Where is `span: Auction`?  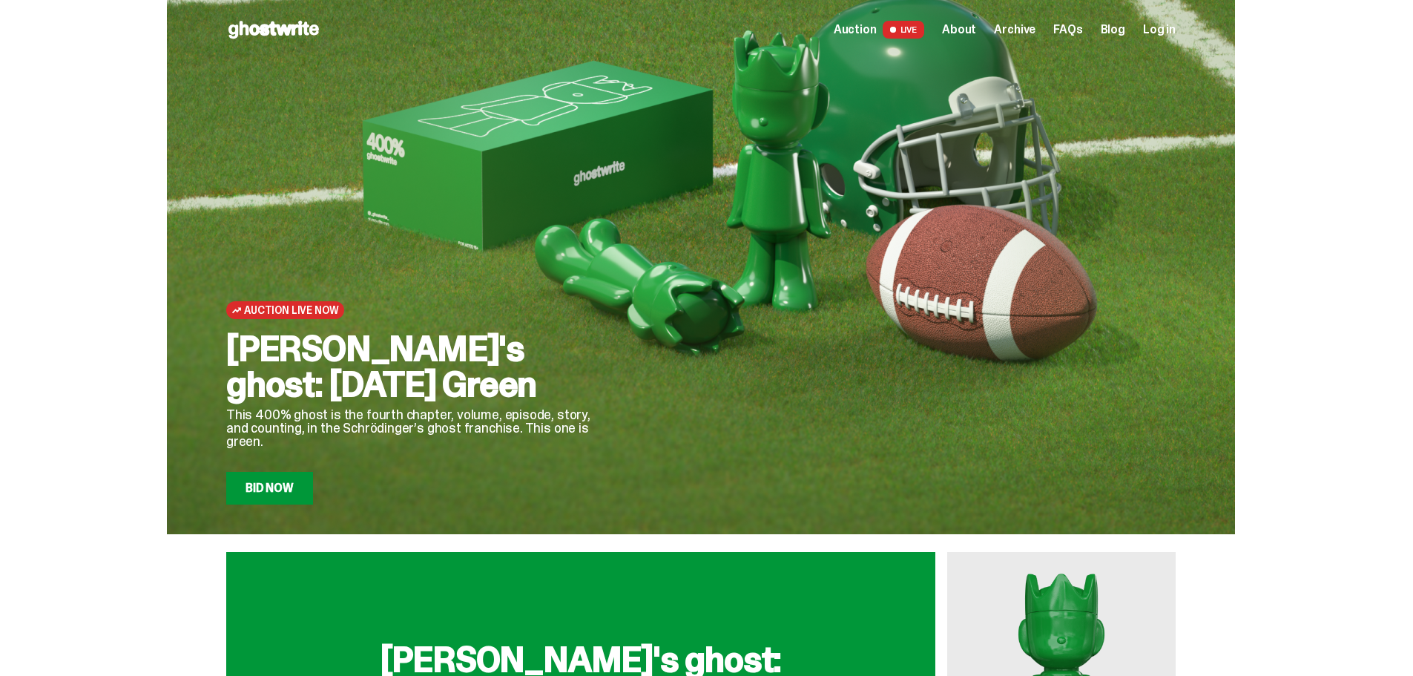 span: Auction is located at coordinates (855, 30).